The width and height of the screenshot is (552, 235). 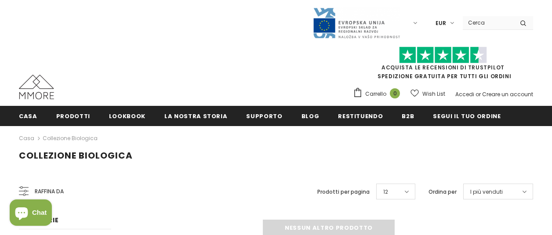 What do you see at coordinates (465, 94) in the screenshot?
I see `a: Accedi` at bounding box center [465, 94].